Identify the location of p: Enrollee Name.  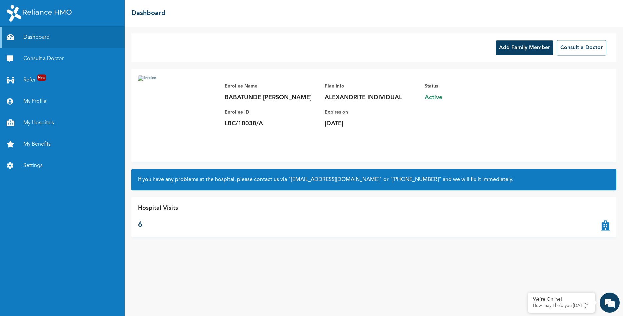
(272, 86).